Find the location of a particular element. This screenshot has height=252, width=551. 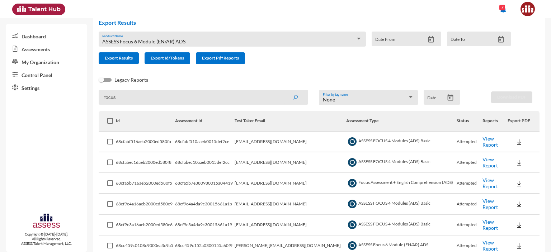

a: Dashboard is located at coordinates (46, 36).